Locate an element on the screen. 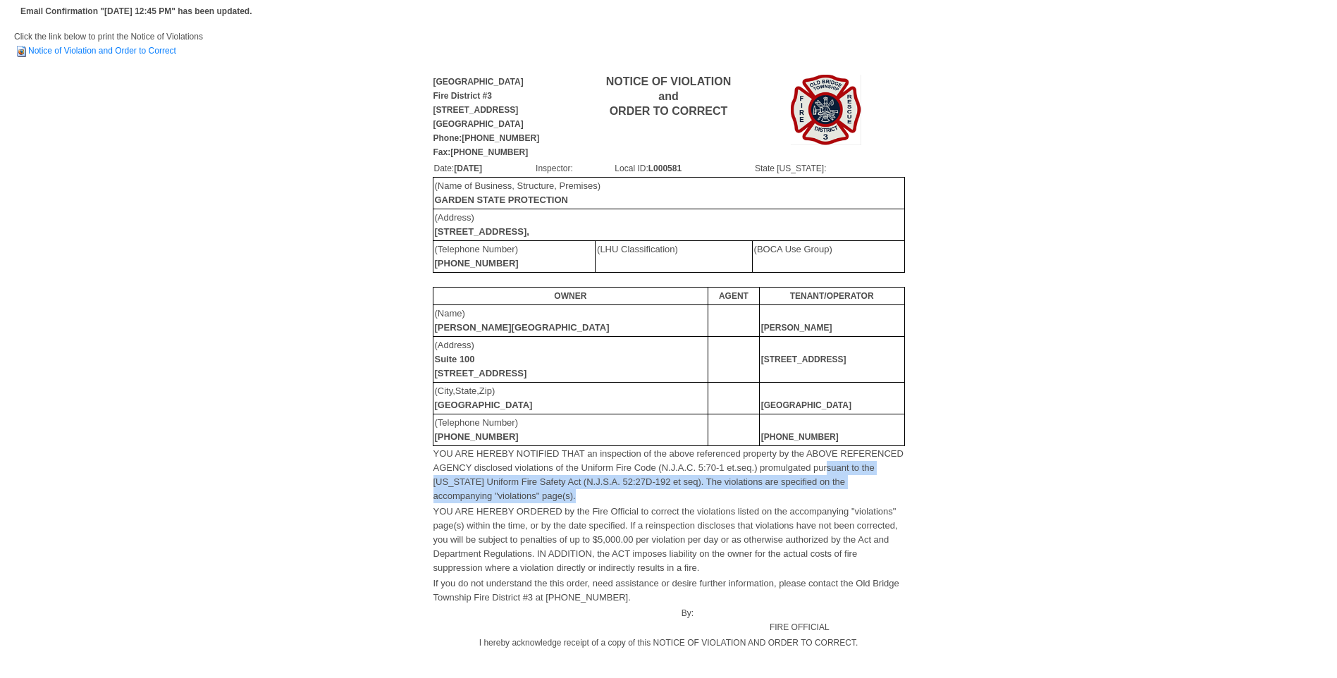 The image size is (1337, 678). font: If you do not understand the this order, need assistance or desire further information, please co... is located at coordinates (666, 590).